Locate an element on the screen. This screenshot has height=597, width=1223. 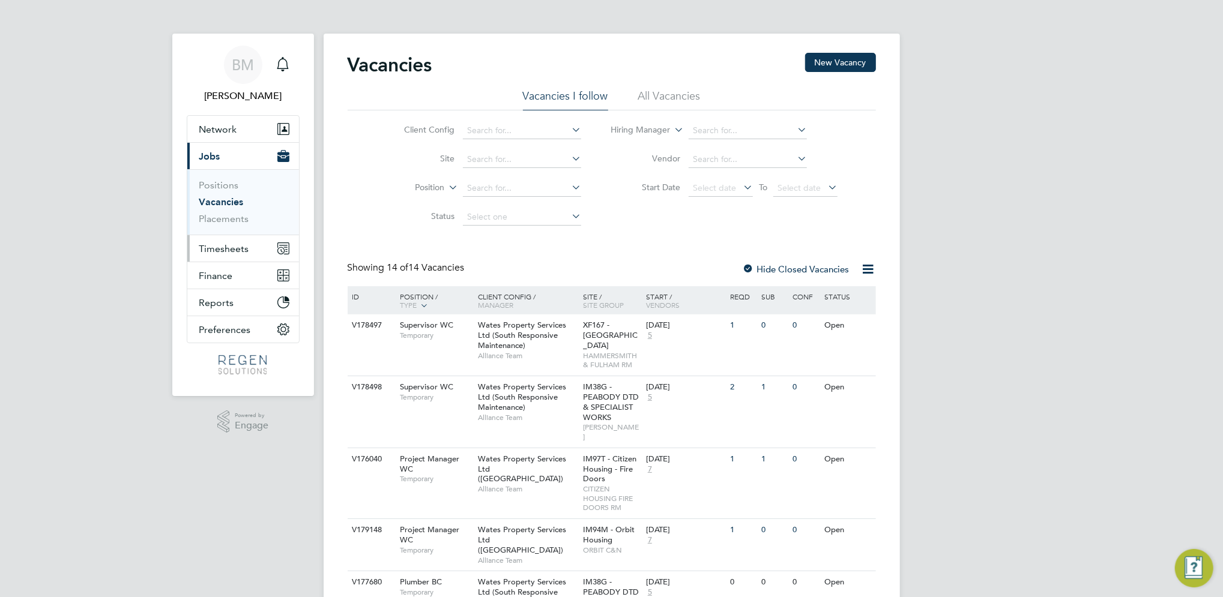
span: IM97T - Citizen Housing - Fire Doors is located at coordinates (609, 469).